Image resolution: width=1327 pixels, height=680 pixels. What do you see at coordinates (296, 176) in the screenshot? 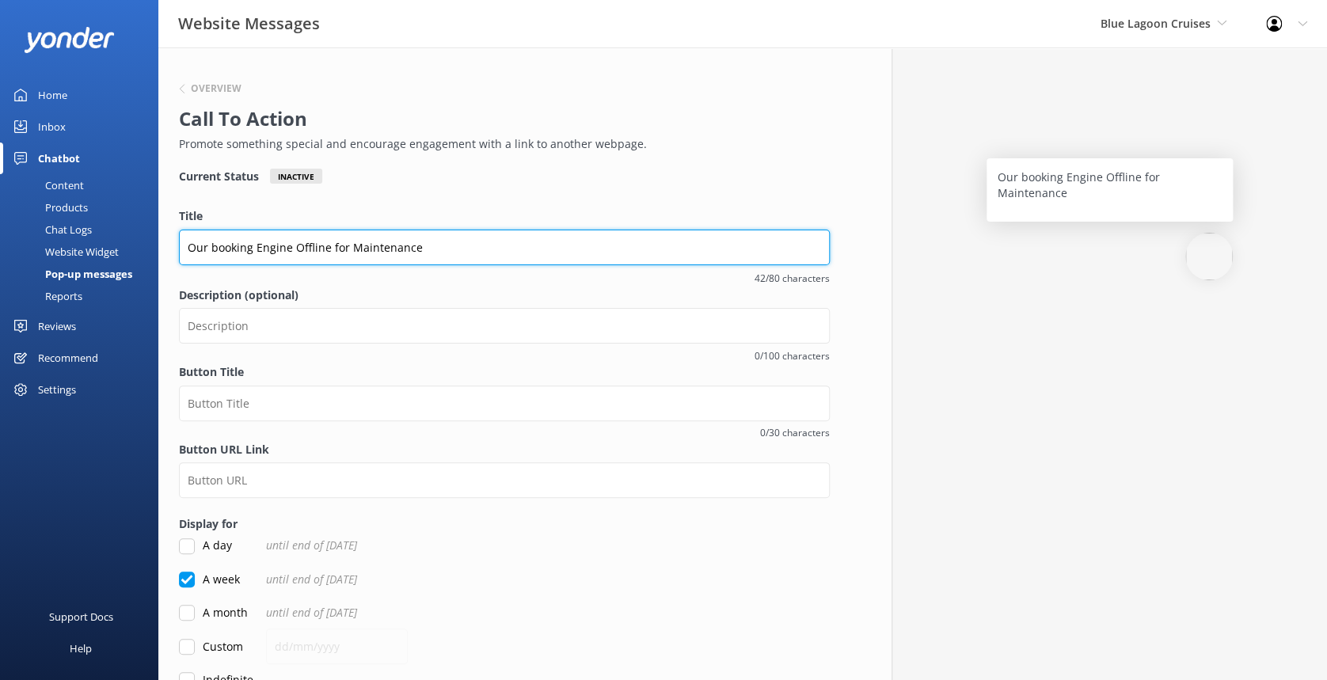
I see `div: Inactive` at bounding box center [296, 176].